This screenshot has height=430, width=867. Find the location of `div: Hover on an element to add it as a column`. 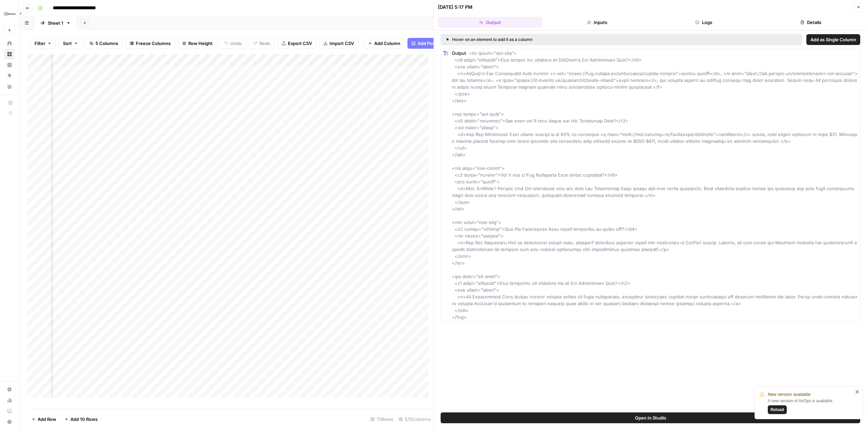

div: Hover on an element to add it as a column is located at coordinates (555, 40).